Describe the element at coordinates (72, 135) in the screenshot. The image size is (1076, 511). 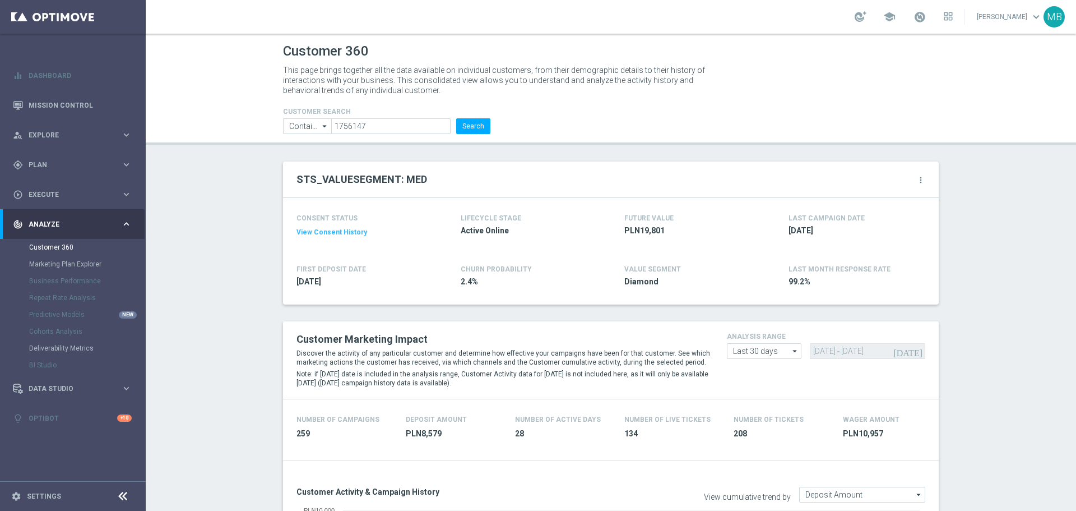
I see `button: person_search Explore keyboard_arrow_right` at that location.